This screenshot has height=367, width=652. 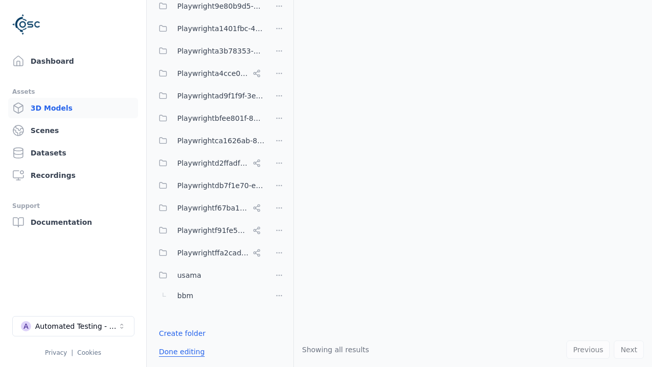 I want to click on span: Playwrightbfee801f-8be1-42a6-b774-94c49e43b650, so click(x=221, y=118).